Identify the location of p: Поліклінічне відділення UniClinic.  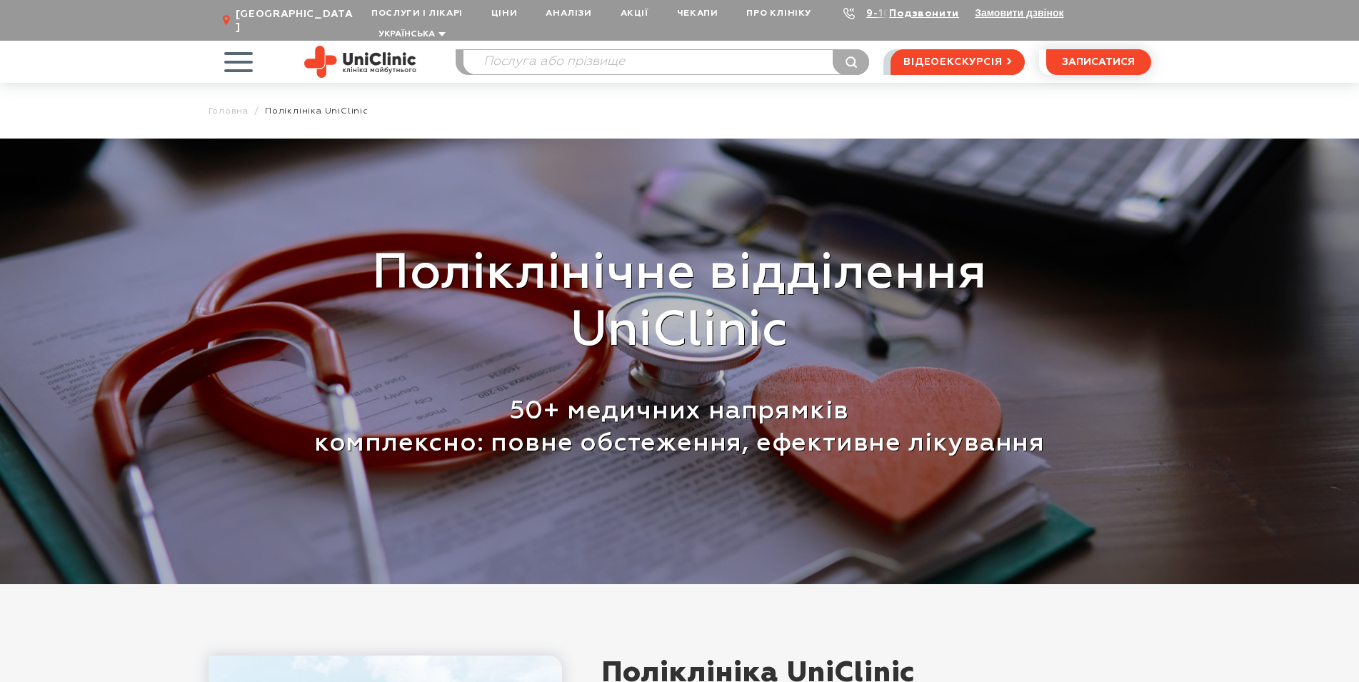
(680, 303).